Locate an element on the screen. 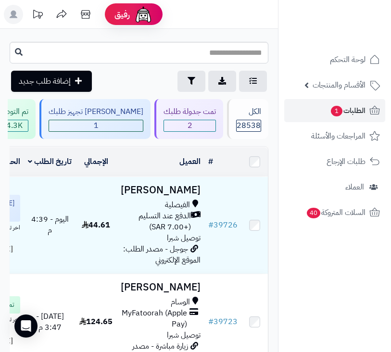  span: 44.61 is located at coordinates (96, 225).